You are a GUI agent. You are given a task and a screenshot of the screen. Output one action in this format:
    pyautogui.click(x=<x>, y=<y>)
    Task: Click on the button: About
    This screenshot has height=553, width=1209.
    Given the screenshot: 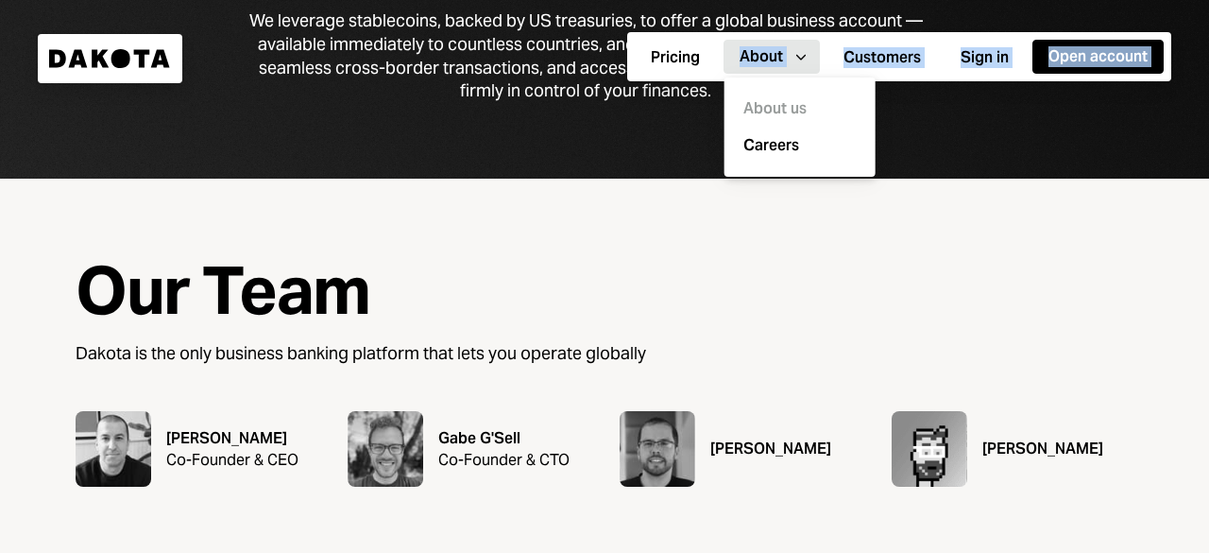 What is the action you would take?
    pyautogui.click(x=772, y=57)
    